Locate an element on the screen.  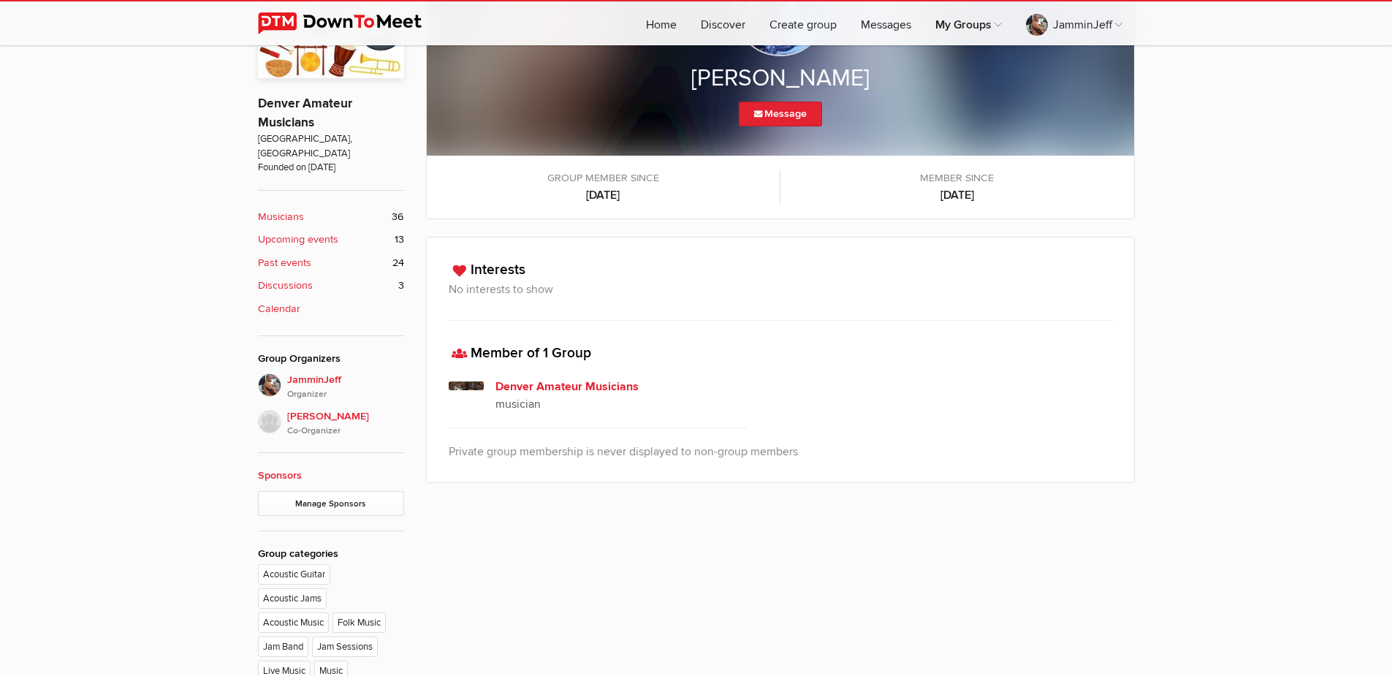
a: JamminJeffOrganizer is located at coordinates (331, 387).